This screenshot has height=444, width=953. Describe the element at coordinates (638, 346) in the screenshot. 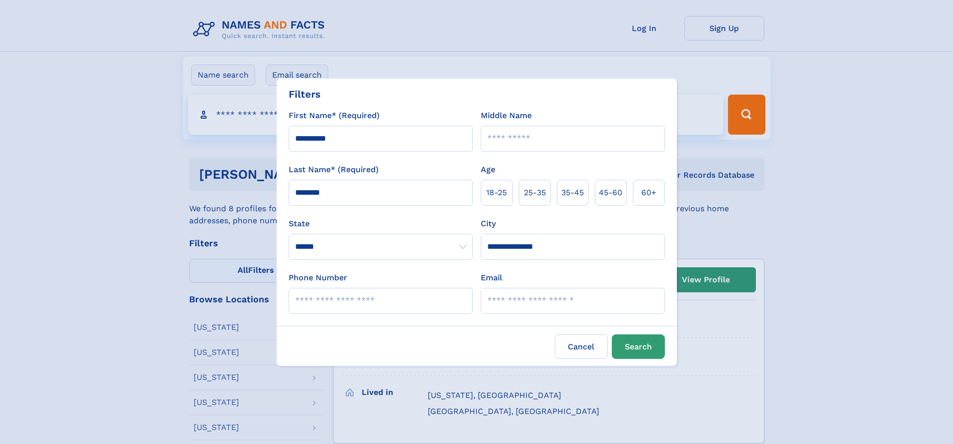

I see `button: Search` at that location.